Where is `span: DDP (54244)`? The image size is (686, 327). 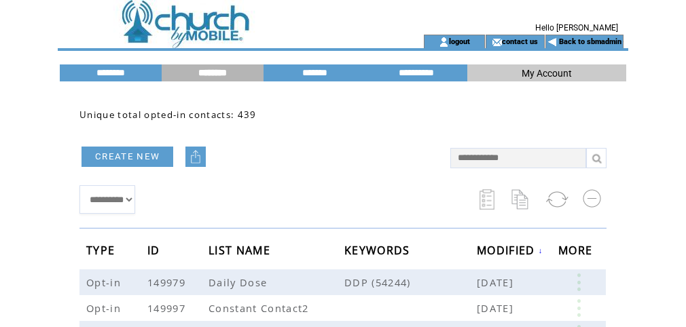 span: DDP (54244) is located at coordinates (410, 283).